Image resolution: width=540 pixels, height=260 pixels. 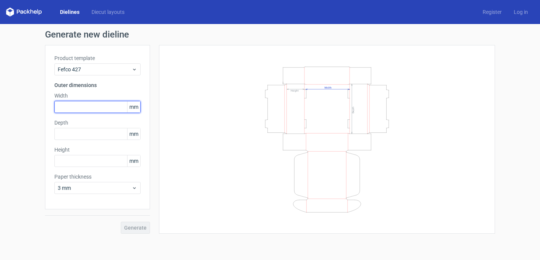 I want to click on span: 3 mm, so click(x=95, y=188).